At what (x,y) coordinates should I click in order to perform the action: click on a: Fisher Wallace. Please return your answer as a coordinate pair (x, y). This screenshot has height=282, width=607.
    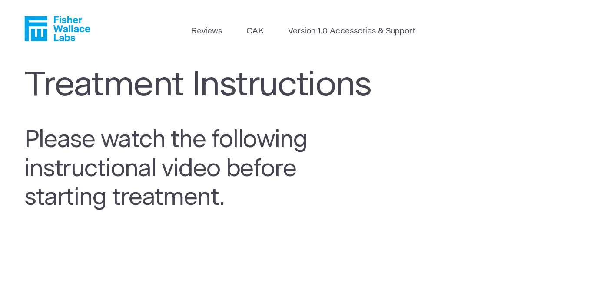
    Looking at the image, I should click on (57, 29).